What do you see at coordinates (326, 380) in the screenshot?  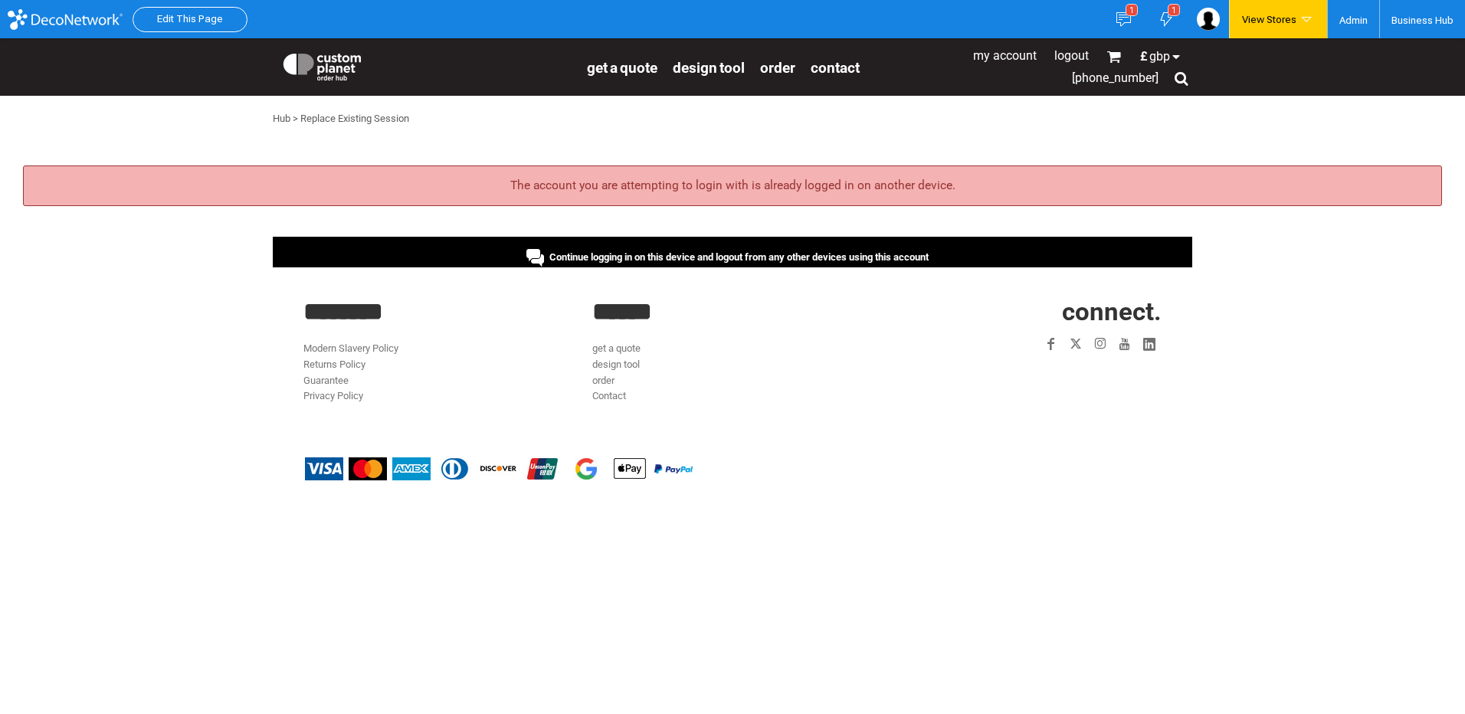 I see `a: Guarantee` at bounding box center [326, 380].